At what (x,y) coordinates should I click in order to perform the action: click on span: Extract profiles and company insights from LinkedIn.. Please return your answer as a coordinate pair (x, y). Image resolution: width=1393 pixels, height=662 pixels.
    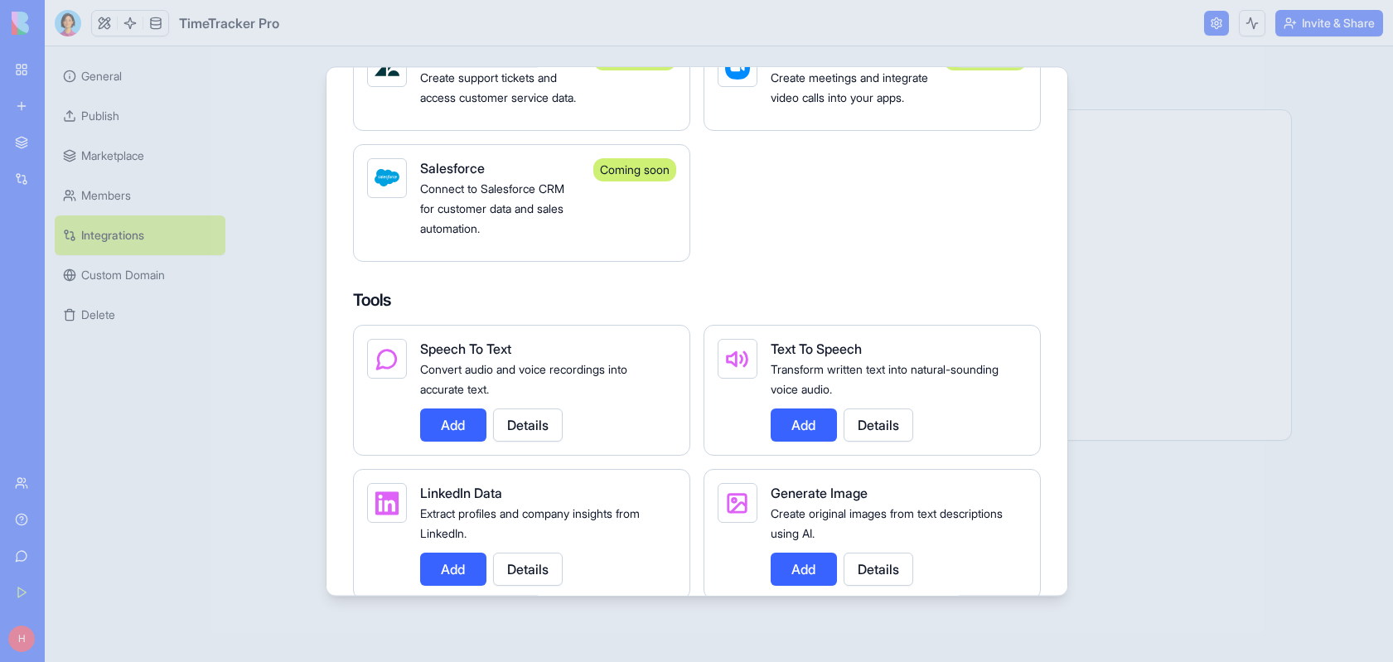
    Looking at the image, I should click on (530, 523).